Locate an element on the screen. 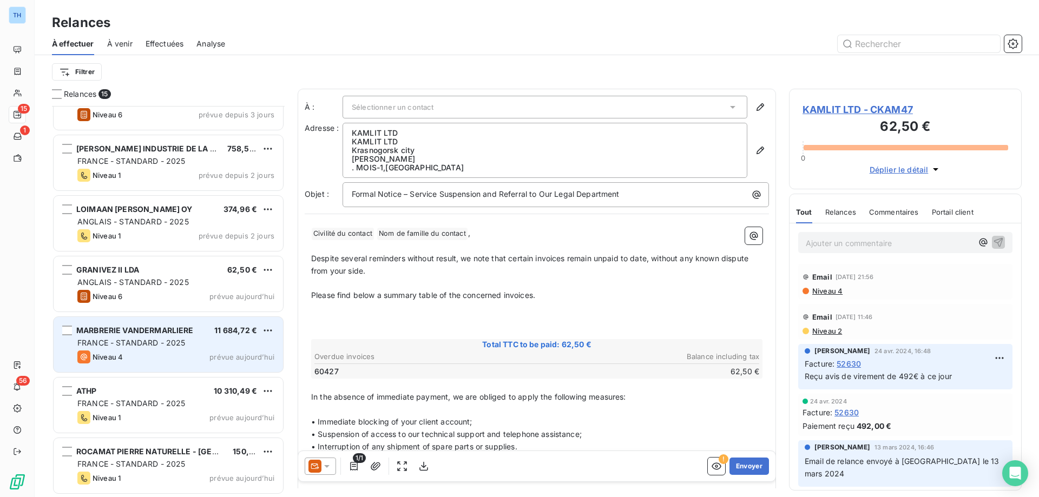 The height and width of the screenshot is (497, 1039). span: Portail client is located at coordinates (953, 212).